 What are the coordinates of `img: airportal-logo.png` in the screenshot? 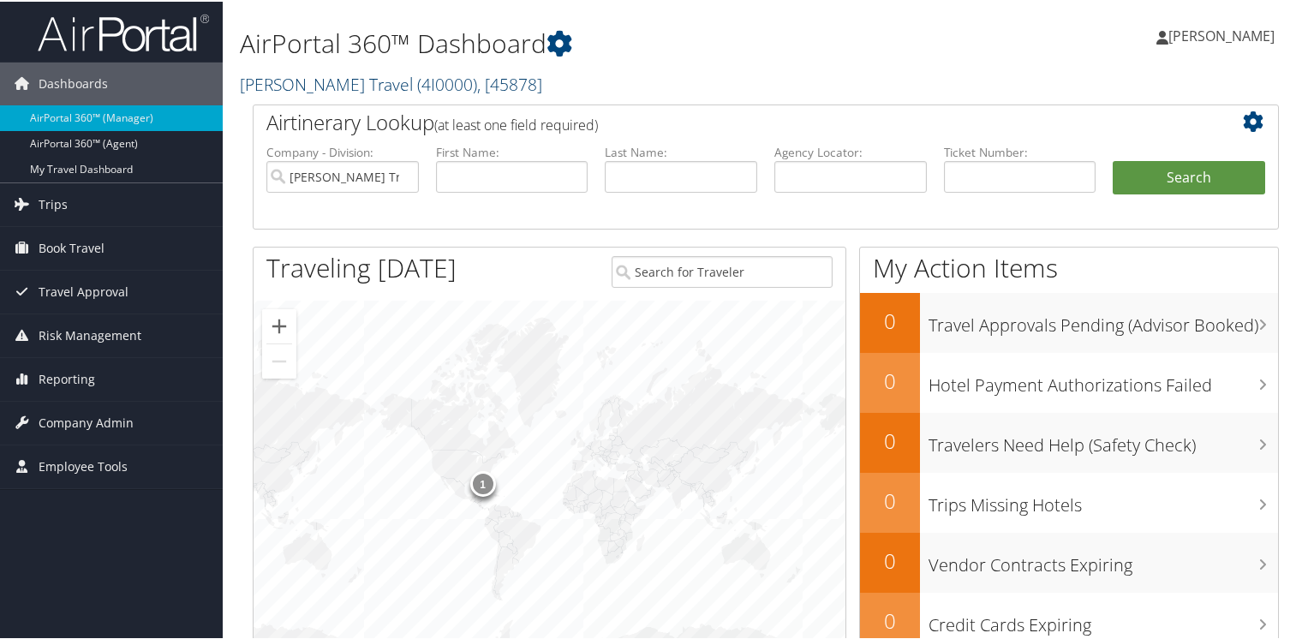 It's located at (123, 31).